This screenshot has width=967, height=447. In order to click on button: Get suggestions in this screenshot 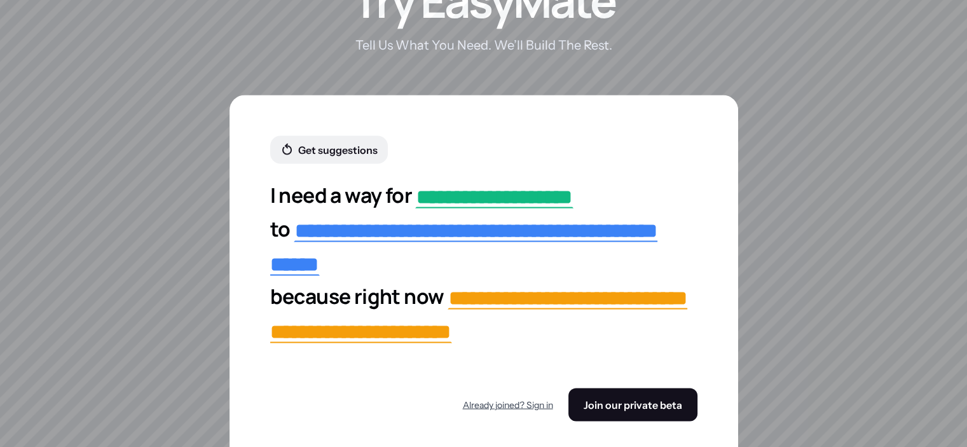, I will do `click(329, 149)`.